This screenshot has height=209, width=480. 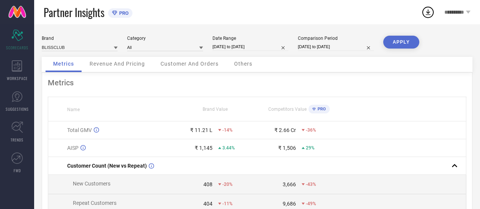 What do you see at coordinates (17, 47) in the screenshot?
I see `span: SCORECARDS` at bounding box center [17, 47].